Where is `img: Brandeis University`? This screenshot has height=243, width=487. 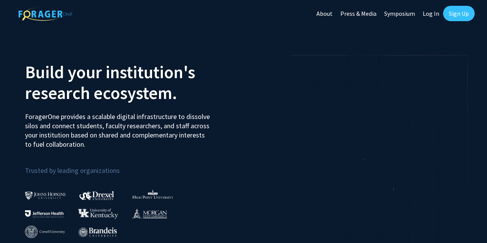
img: Brandeis University is located at coordinates (98, 232).